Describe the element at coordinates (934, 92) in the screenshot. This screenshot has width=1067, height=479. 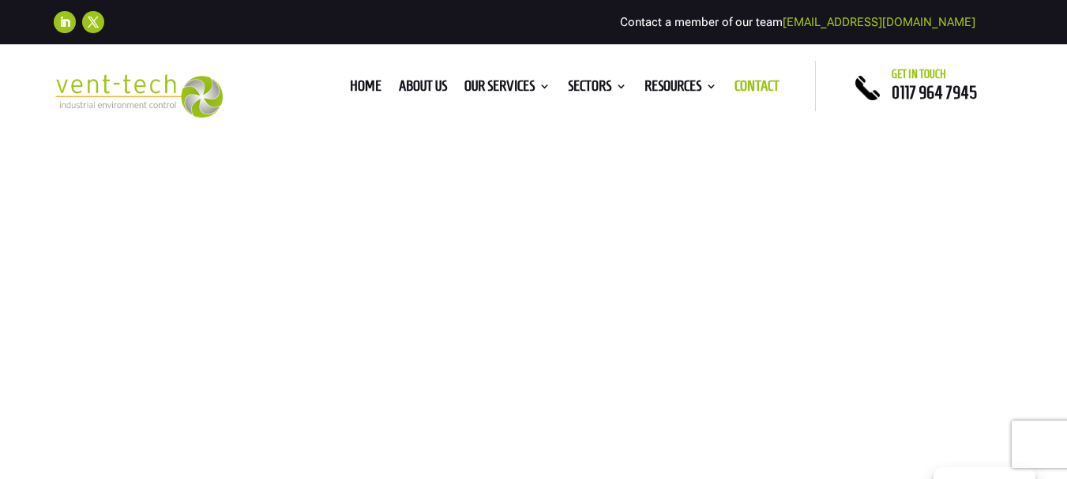
I see `a: 0117 964 7945` at that location.